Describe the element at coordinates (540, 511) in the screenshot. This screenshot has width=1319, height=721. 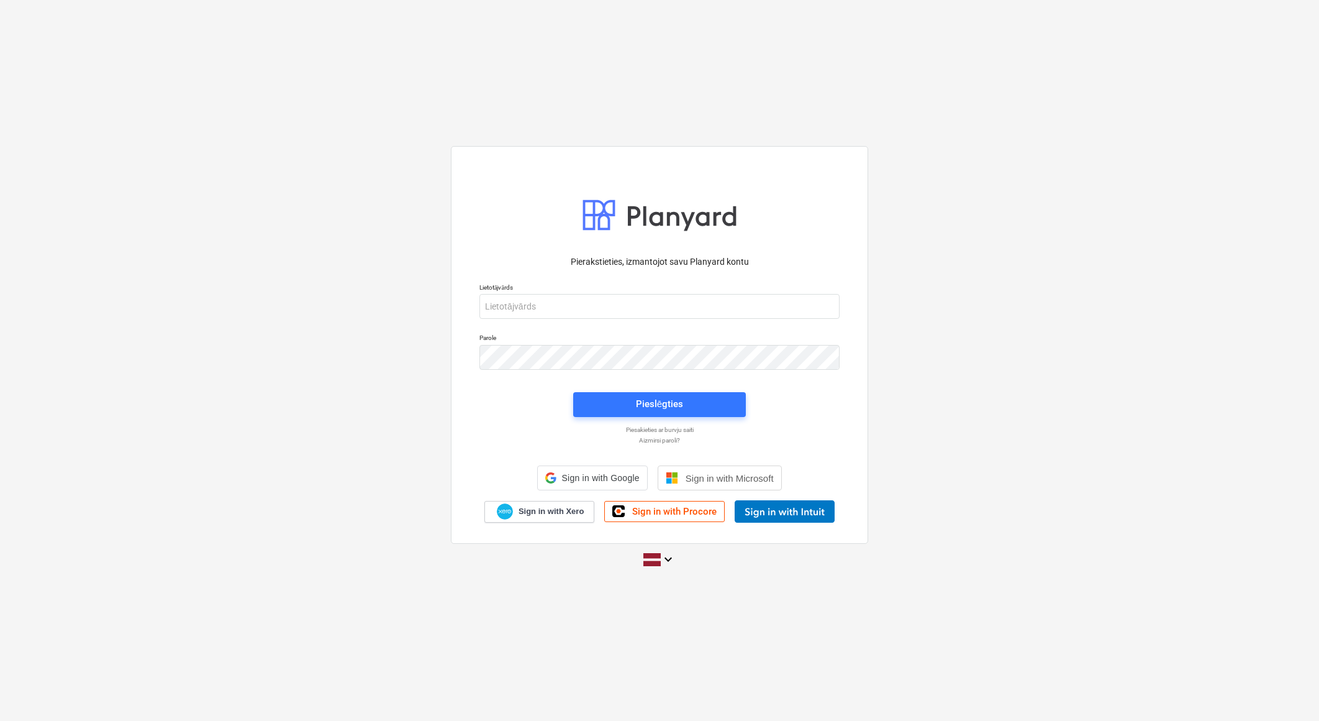
I see `a: Sign in with Xero` at that location.